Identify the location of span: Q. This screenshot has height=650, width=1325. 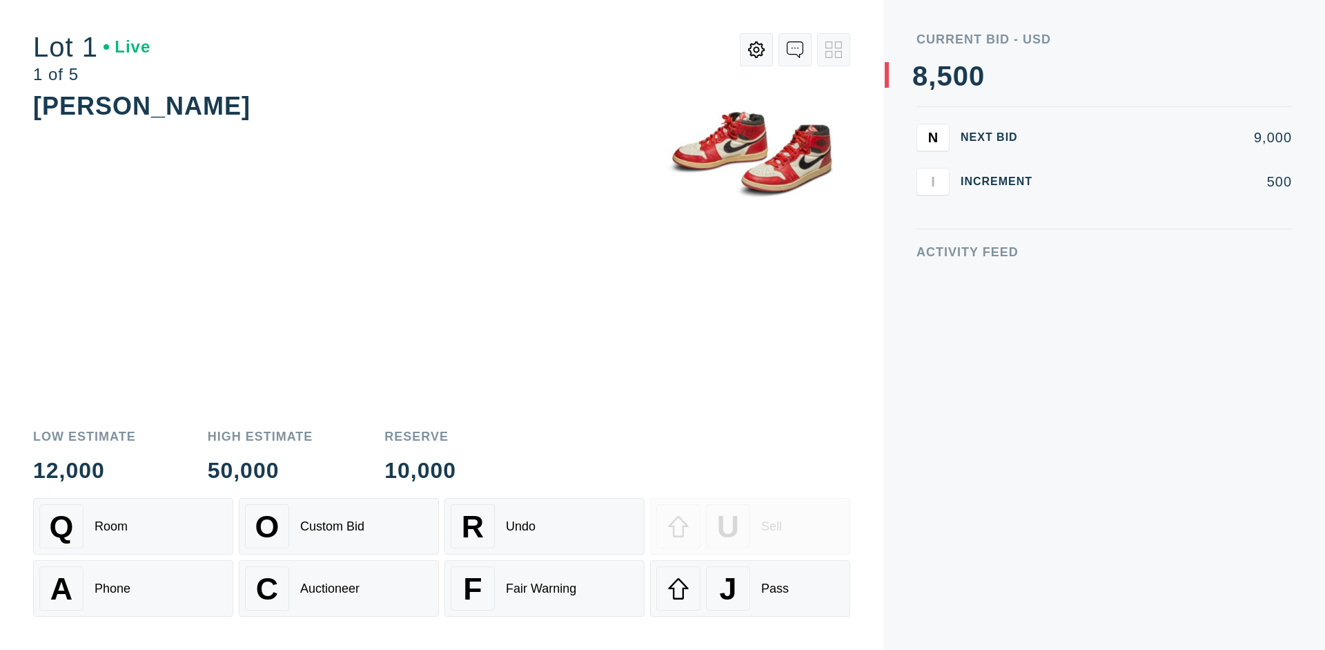
(61, 526).